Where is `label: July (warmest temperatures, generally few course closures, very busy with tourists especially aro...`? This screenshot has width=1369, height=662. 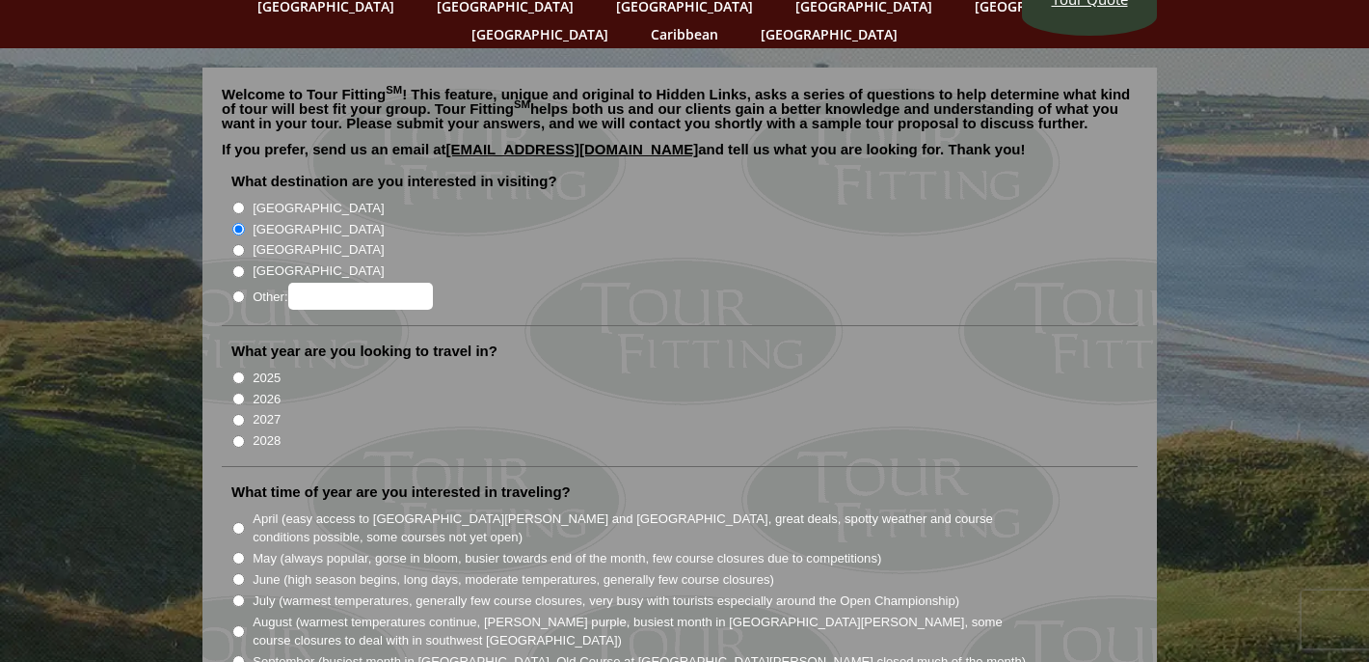 label: July (warmest temperatures, generally few course closures, very busy with tourists especially aro... is located at coordinates (606, 601).